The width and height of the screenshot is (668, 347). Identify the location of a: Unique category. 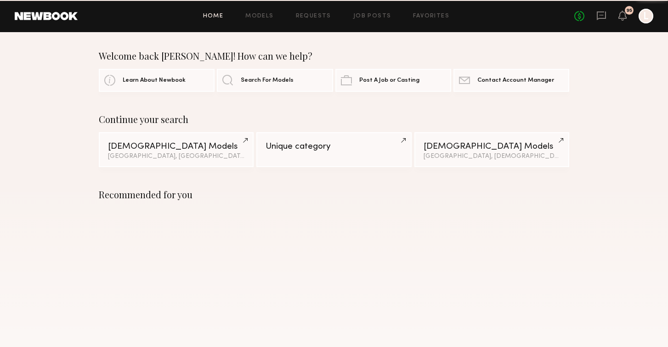
(333, 150).